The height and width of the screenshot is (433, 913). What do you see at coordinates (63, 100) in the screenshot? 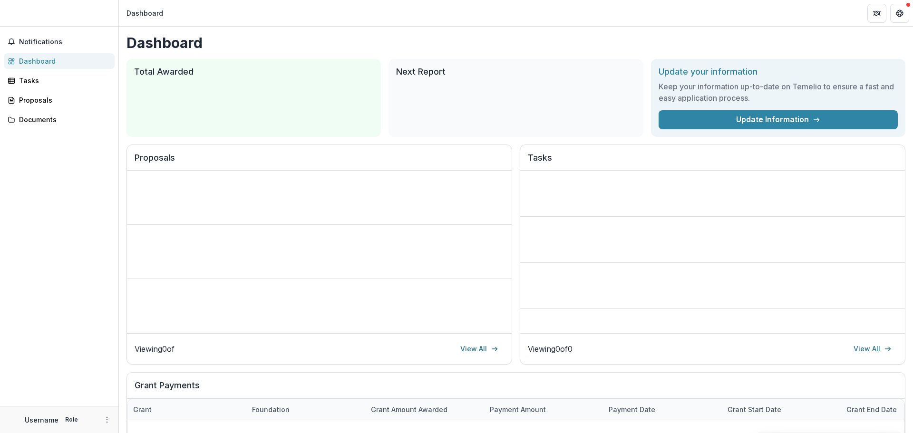
I see `div: Proposals` at bounding box center [63, 100].